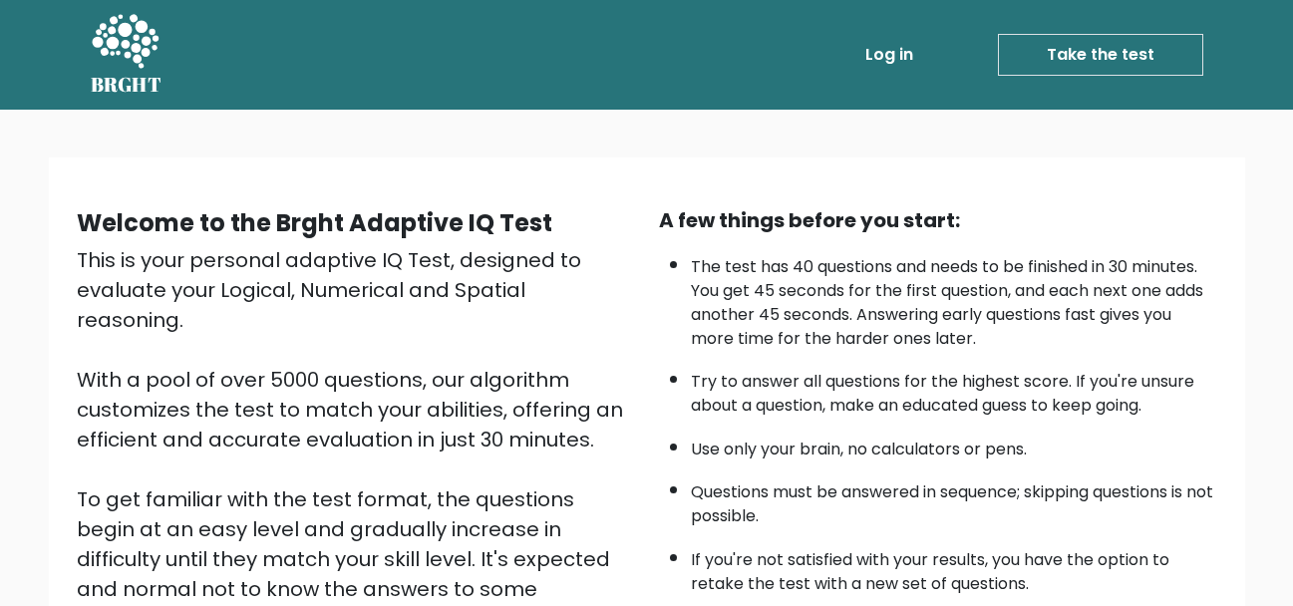  Describe the element at coordinates (954, 445) in the screenshot. I see `li: Use only your brain, no calculators or pens.` at that location.